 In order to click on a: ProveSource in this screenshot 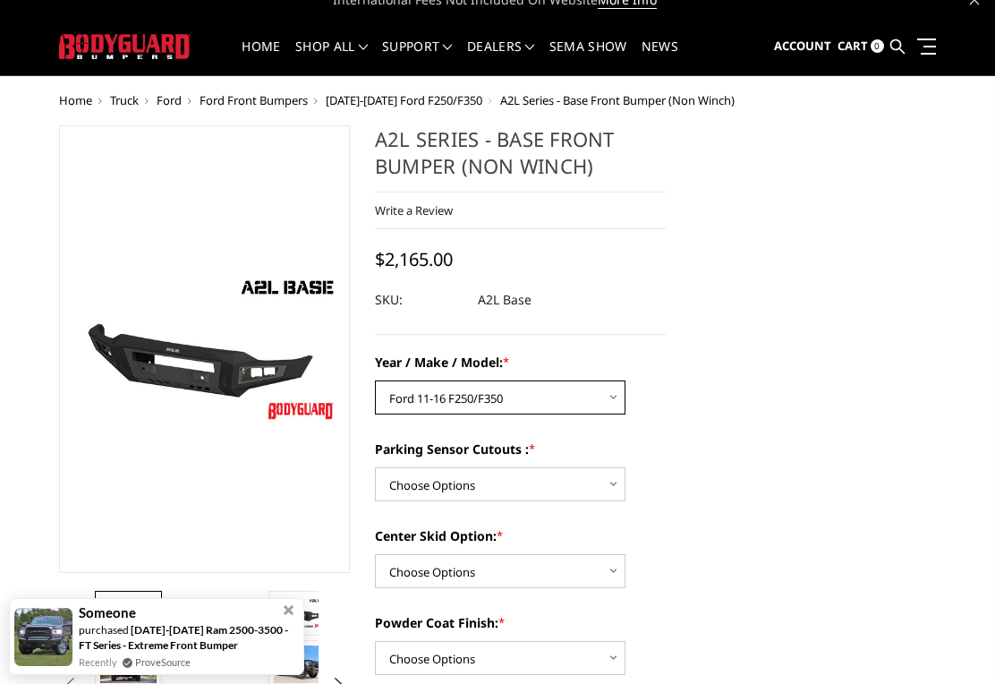, I will do `click(163, 661)`.